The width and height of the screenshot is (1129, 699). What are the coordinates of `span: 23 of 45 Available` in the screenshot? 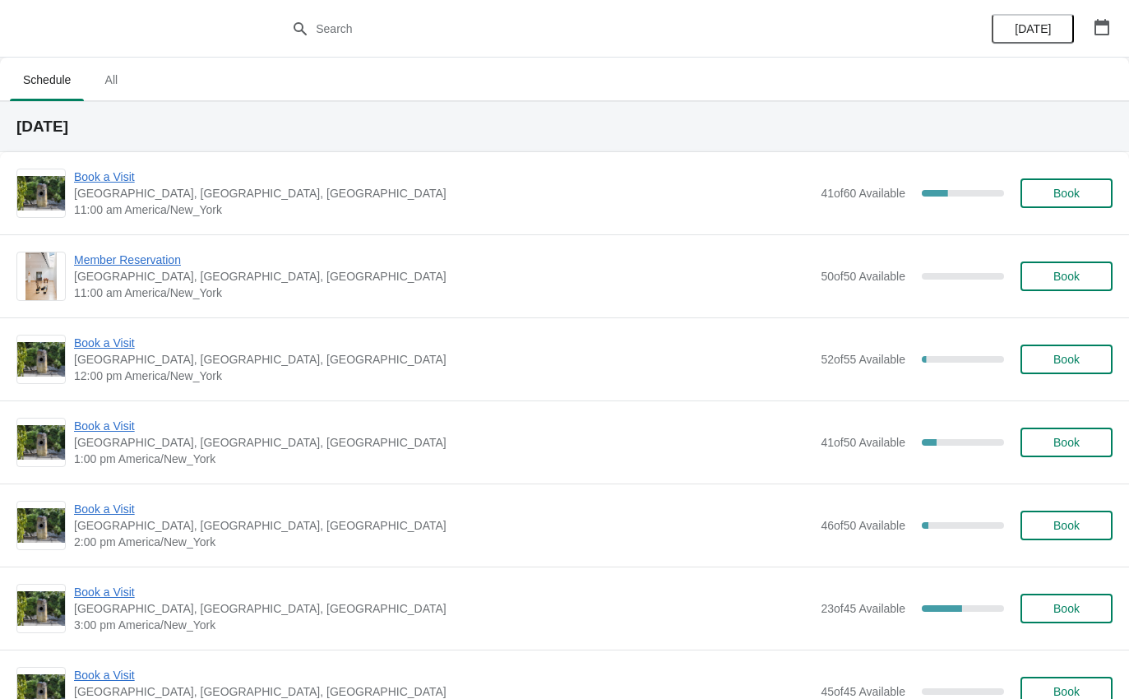 It's located at (863, 609).